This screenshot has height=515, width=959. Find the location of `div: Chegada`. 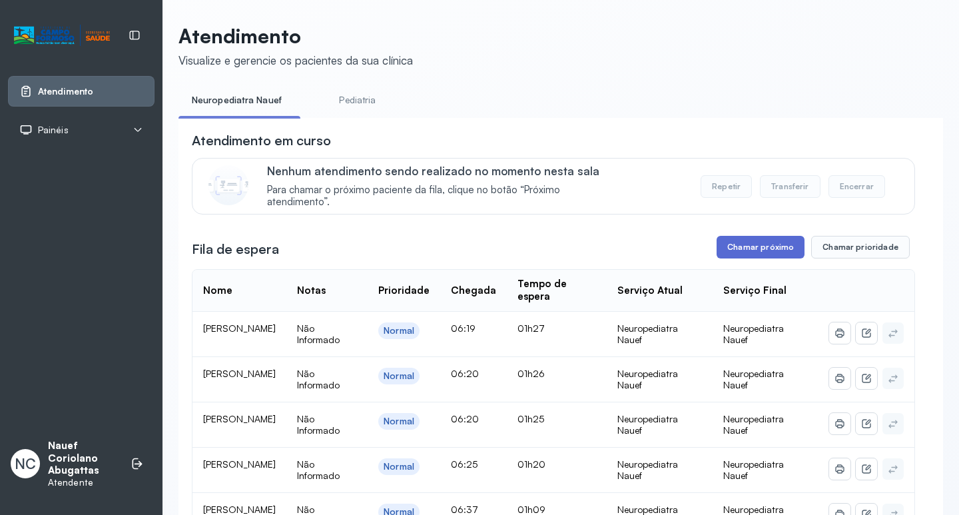

div: Chegada is located at coordinates (473, 290).